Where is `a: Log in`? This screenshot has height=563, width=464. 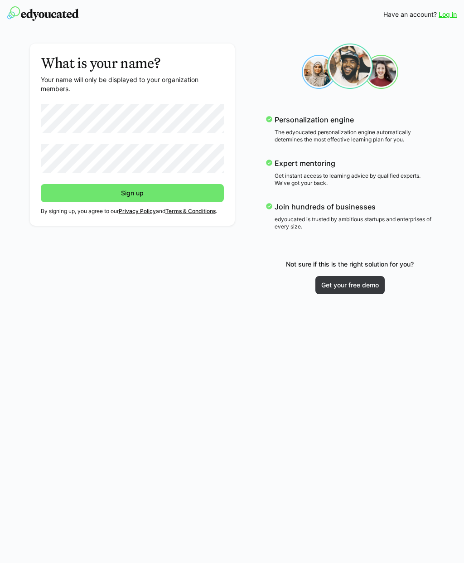
a: Log in is located at coordinates (448, 14).